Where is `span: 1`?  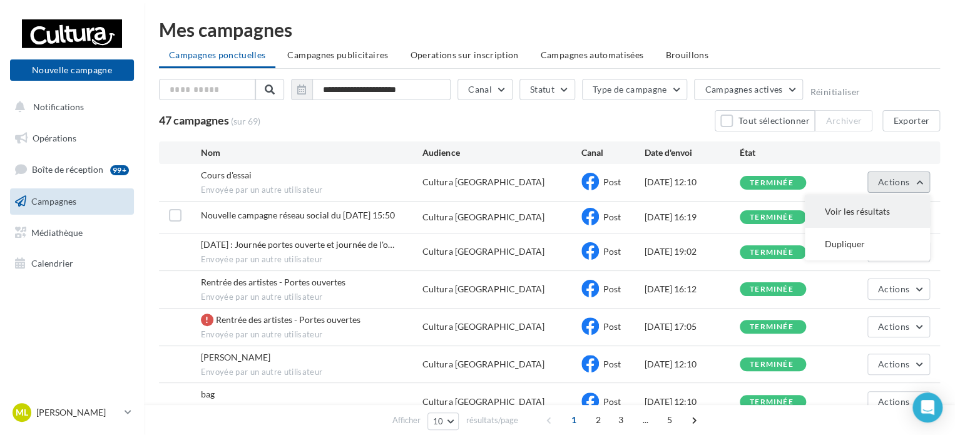
span: 1 is located at coordinates (574, 420).